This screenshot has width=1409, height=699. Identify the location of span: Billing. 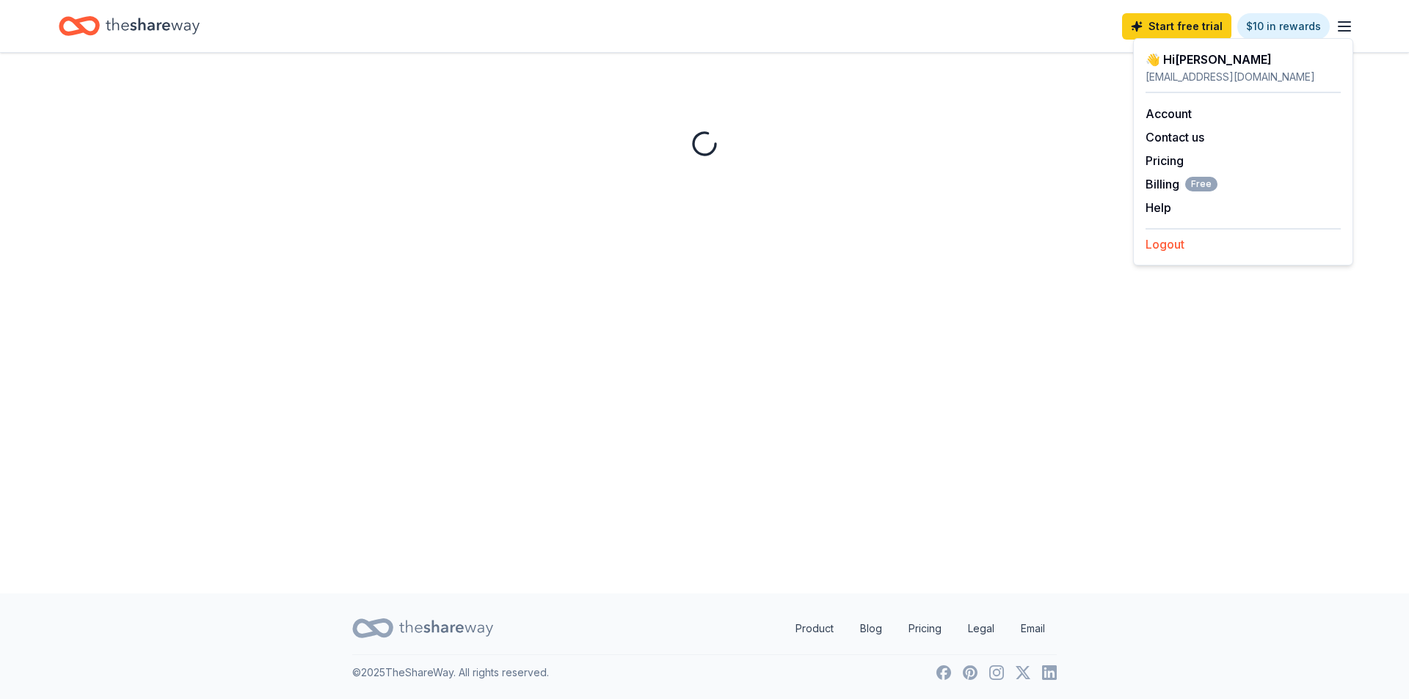
(1182, 184).